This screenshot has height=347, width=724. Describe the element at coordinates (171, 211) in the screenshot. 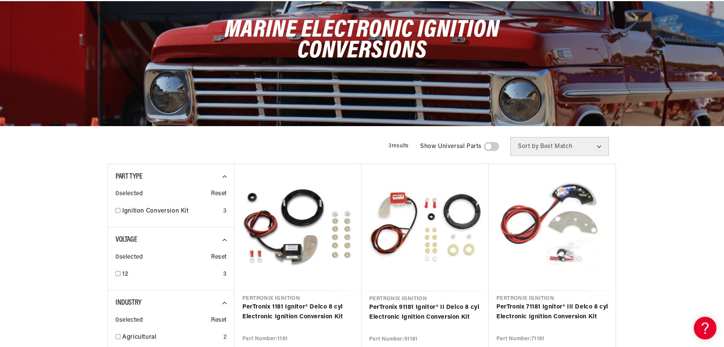

I see `a: Ignition Conversion Kit` at that location.